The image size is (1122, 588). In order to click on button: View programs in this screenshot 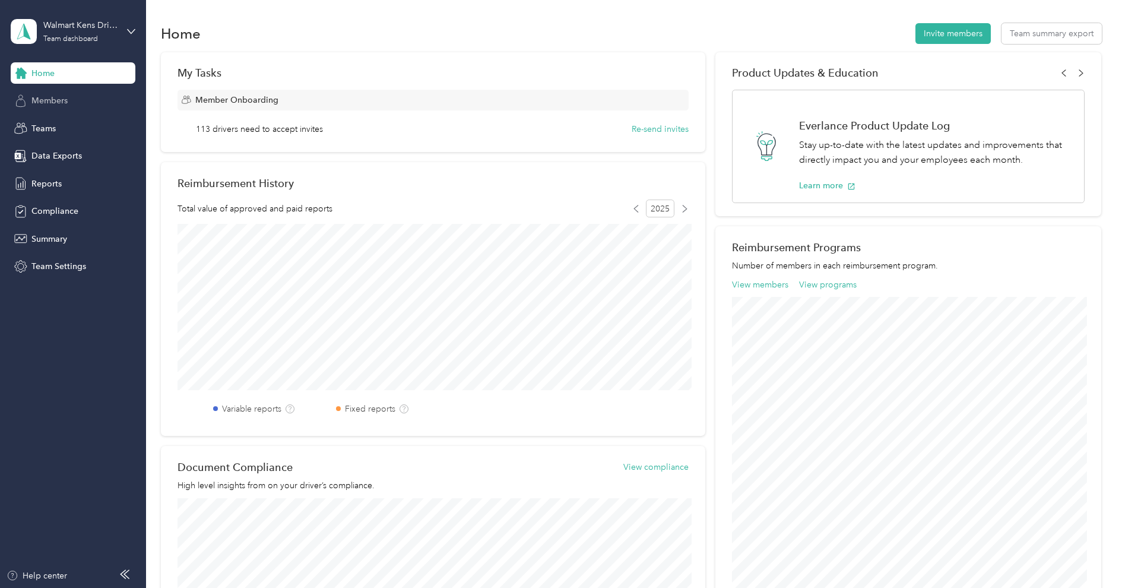, I will do `click(828, 284)`.